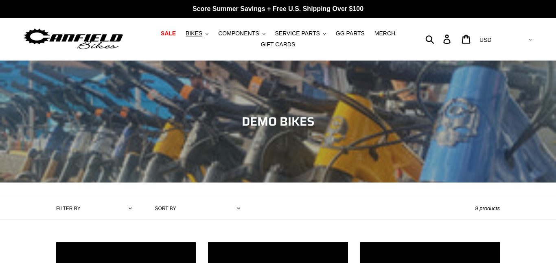 The width and height of the screenshot is (556, 263). What do you see at coordinates (166, 209) in the screenshot?
I see `label: Sort by` at bounding box center [166, 209].